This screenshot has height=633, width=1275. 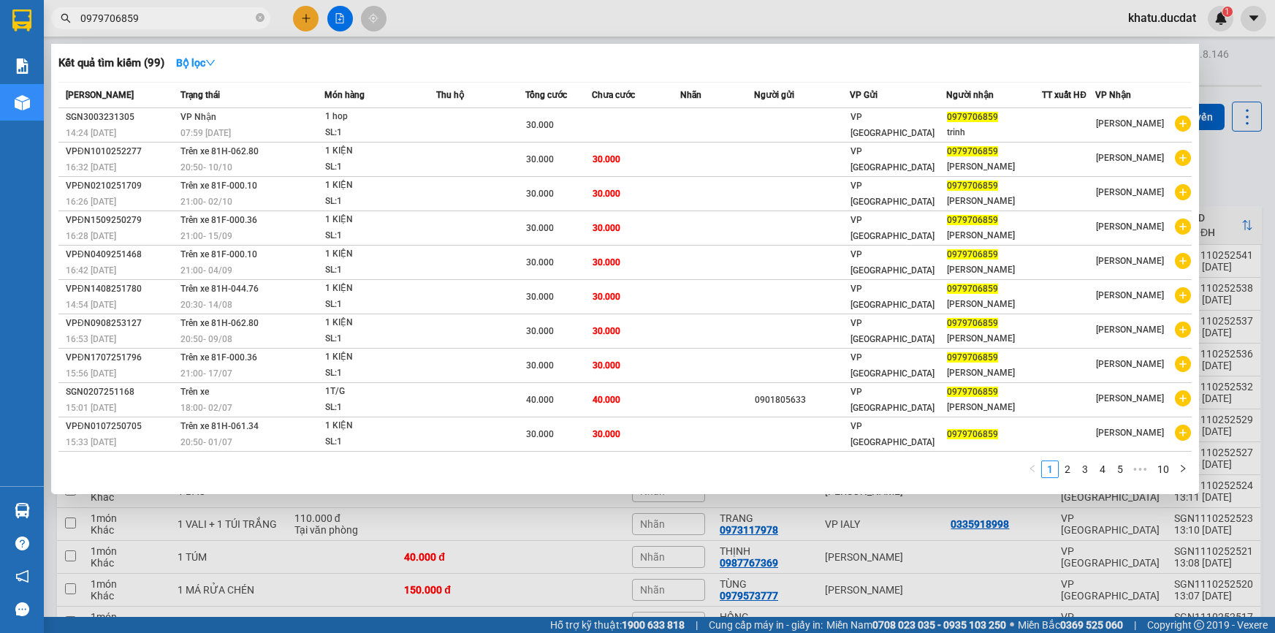 What do you see at coordinates (690, 95) in the screenshot?
I see `span: Nhãn` at bounding box center [690, 95].